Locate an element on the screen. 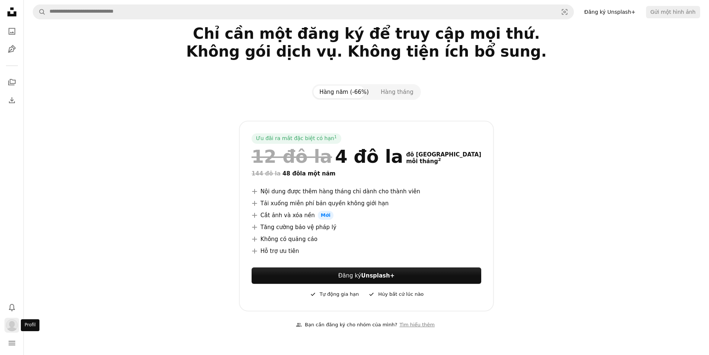 The image size is (709, 355). button: Thông báo is located at coordinates (12, 307).